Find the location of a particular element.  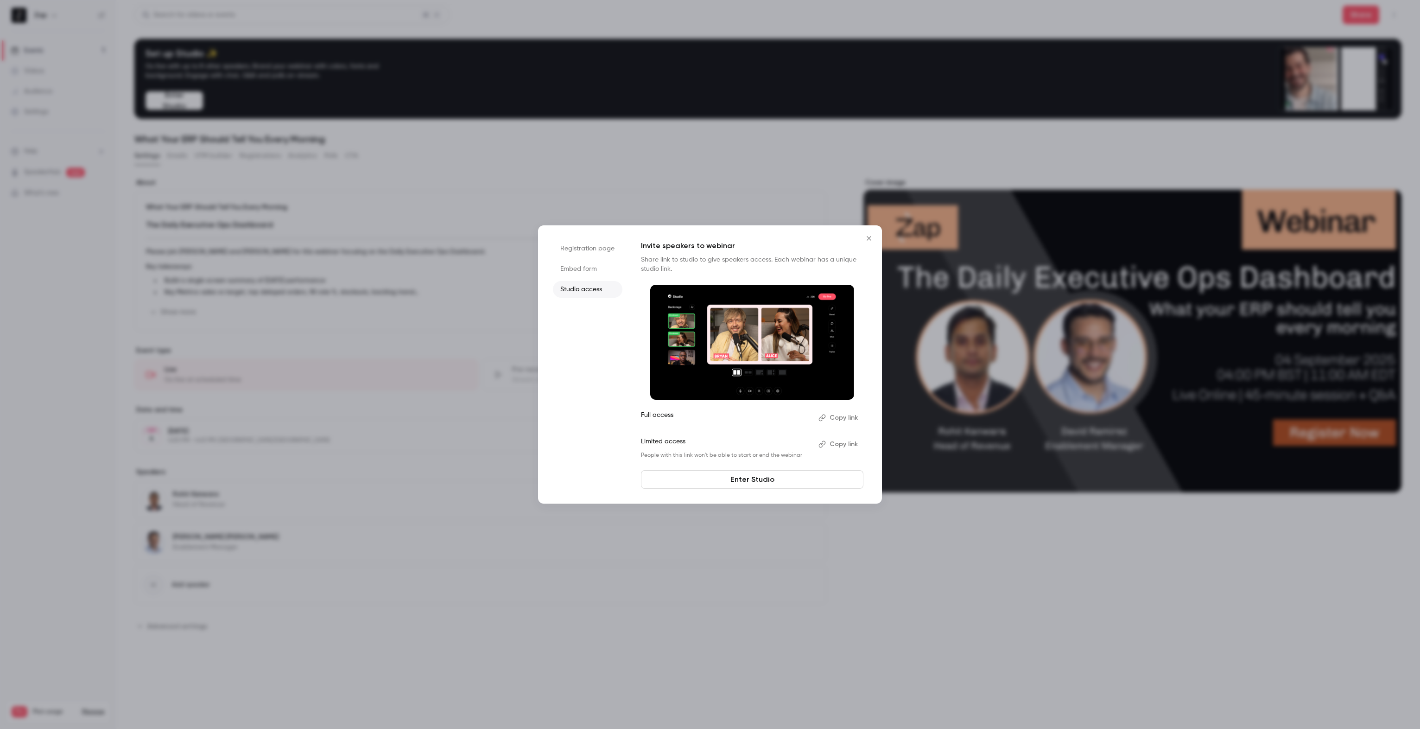

p: Limited access is located at coordinates (726, 444).